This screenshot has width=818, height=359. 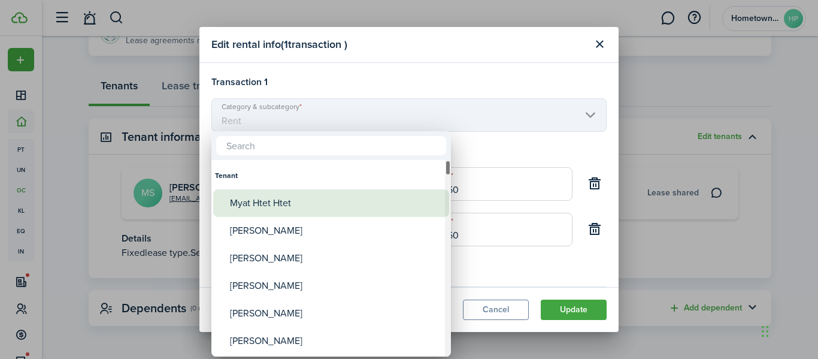 What do you see at coordinates (331, 175) in the screenshot?
I see `div: Tenant` at bounding box center [331, 175].